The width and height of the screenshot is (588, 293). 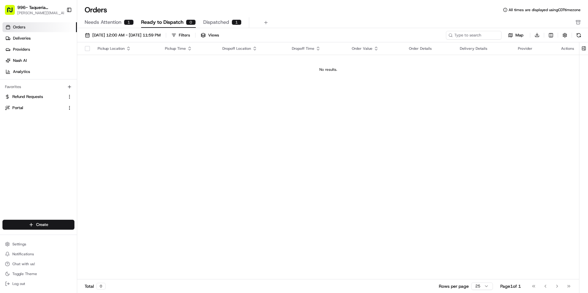 I want to click on div: Dropoff Location, so click(x=252, y=48).